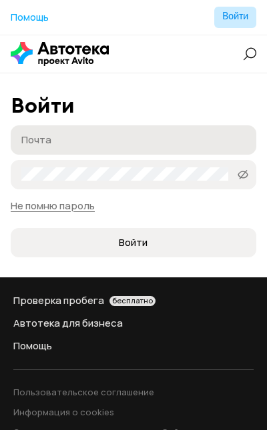  What do you see at coordinates (133, 301) in the screenshot?
I see `div: Проверка пробега` at bounding box center [133, 301].